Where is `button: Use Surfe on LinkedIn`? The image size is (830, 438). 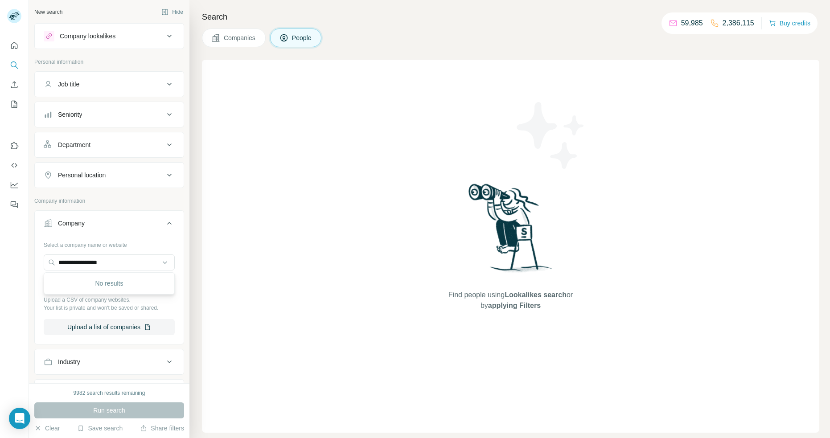
button: Use Surfe on LinkedIn is located at coordinates (14, 146).